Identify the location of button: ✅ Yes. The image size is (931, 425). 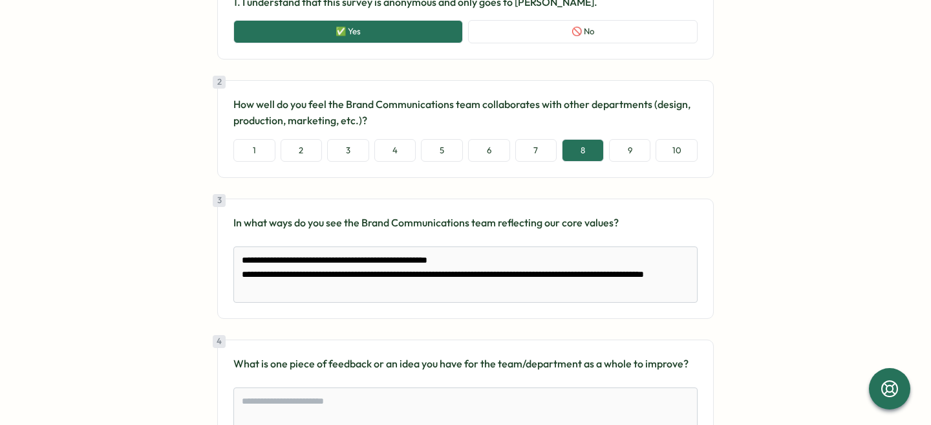
(348, 32).